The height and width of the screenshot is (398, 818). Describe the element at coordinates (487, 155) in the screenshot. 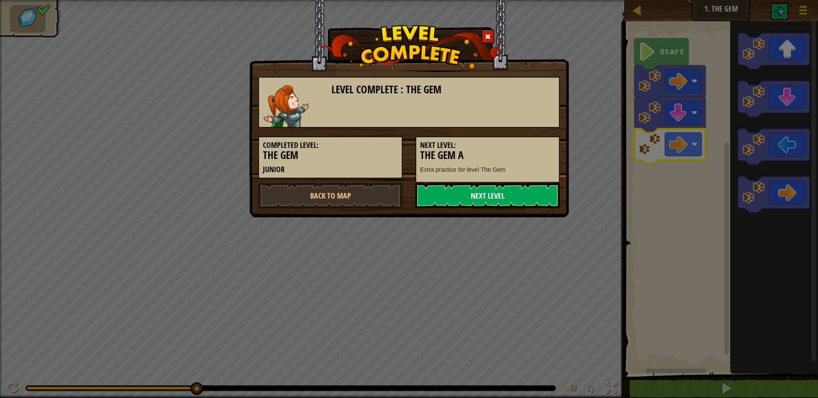

I see `h3: The Gem A` at that location.